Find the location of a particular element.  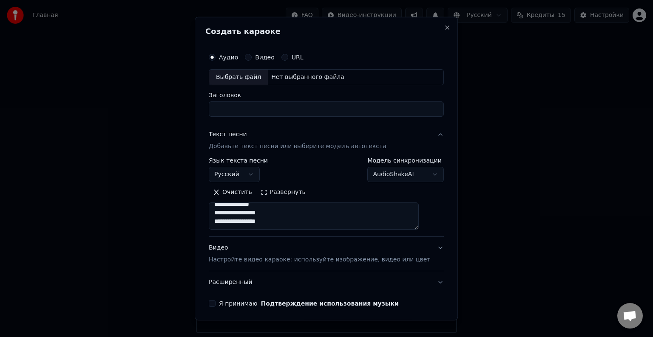

label: Модель синхронизации is located at coordinates (406, 161).